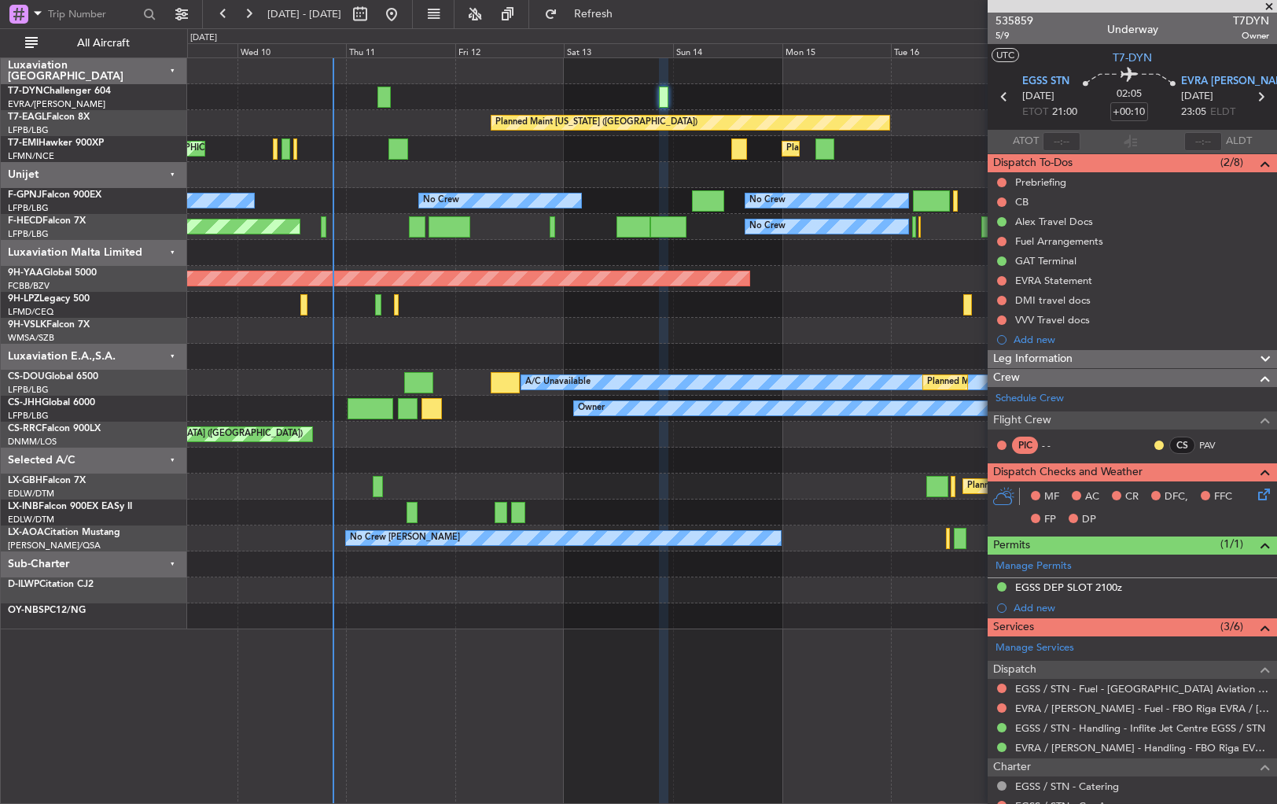  What do you see at coordinates (56, 143) in the screenshot?
I see `a: T7-EMIHawker 900XP` at bounding box center [56, 143].